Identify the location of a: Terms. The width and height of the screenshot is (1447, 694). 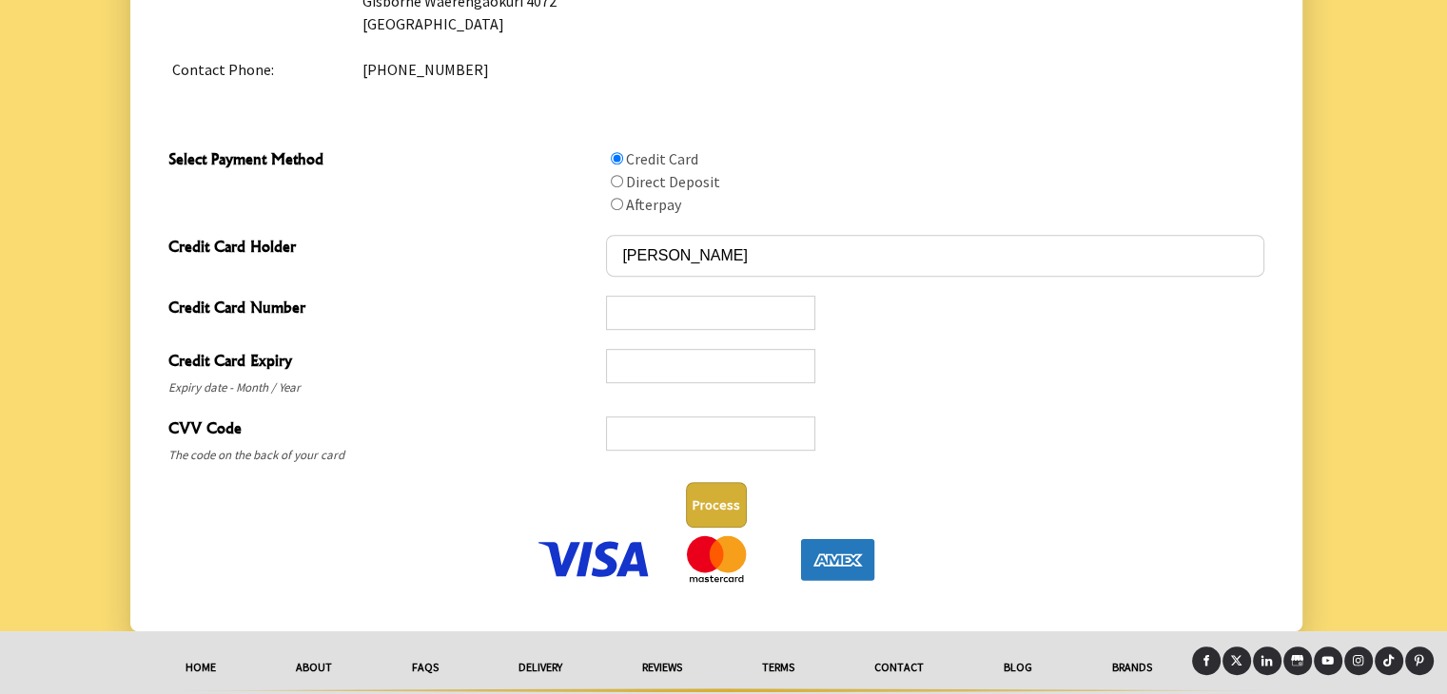
(778, 668).